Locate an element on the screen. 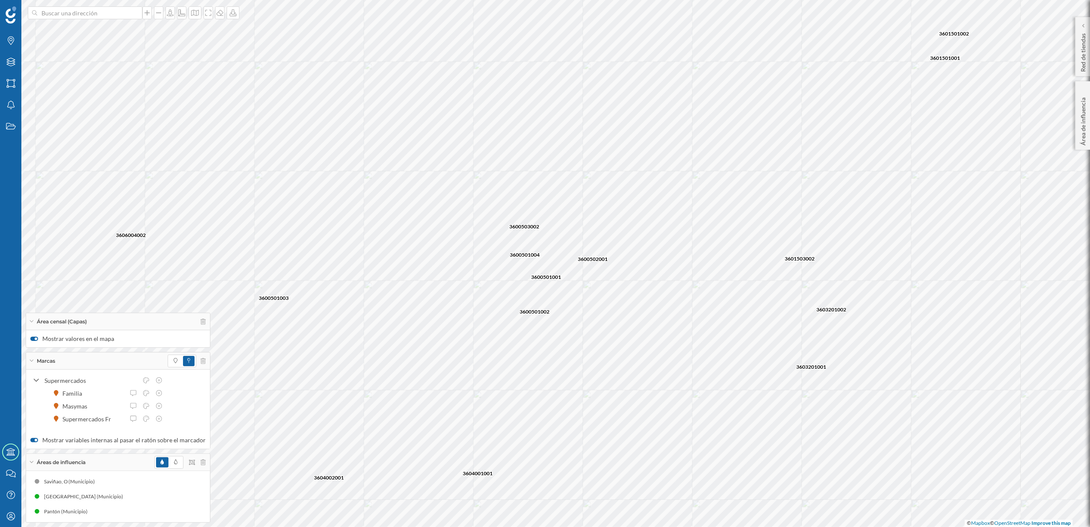 Image resolution: width=1090 pixels, height=527 pixels. span: Áreas de influencia is located at coordinates (61, 462).